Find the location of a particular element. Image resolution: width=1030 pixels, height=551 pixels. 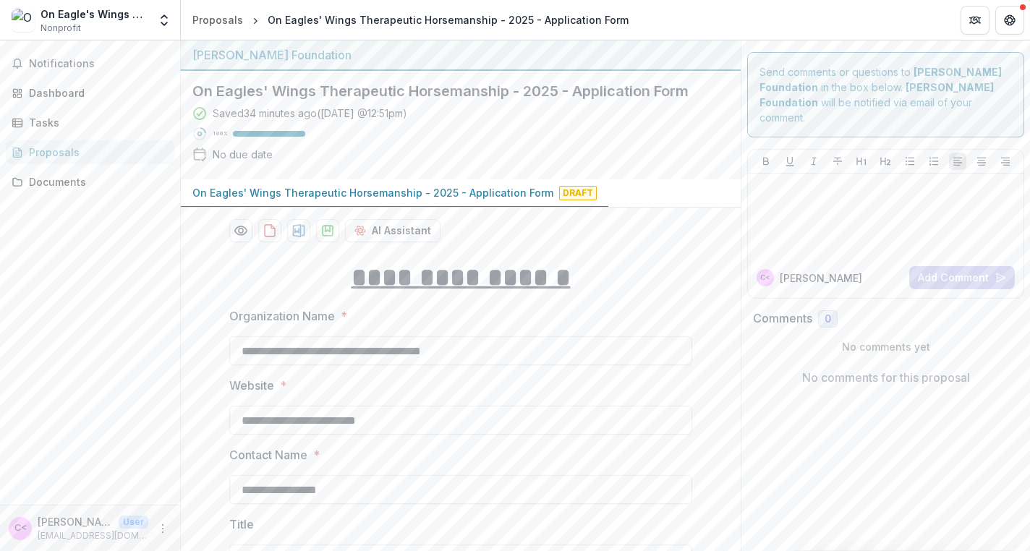

button: Heading 2 is located at coordinates (886, 161).